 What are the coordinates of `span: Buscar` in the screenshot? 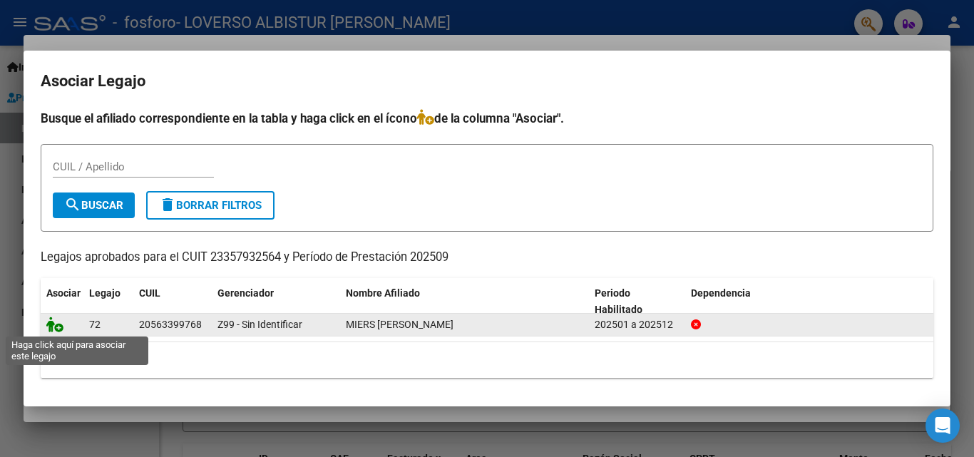 It's located at (93, 205).